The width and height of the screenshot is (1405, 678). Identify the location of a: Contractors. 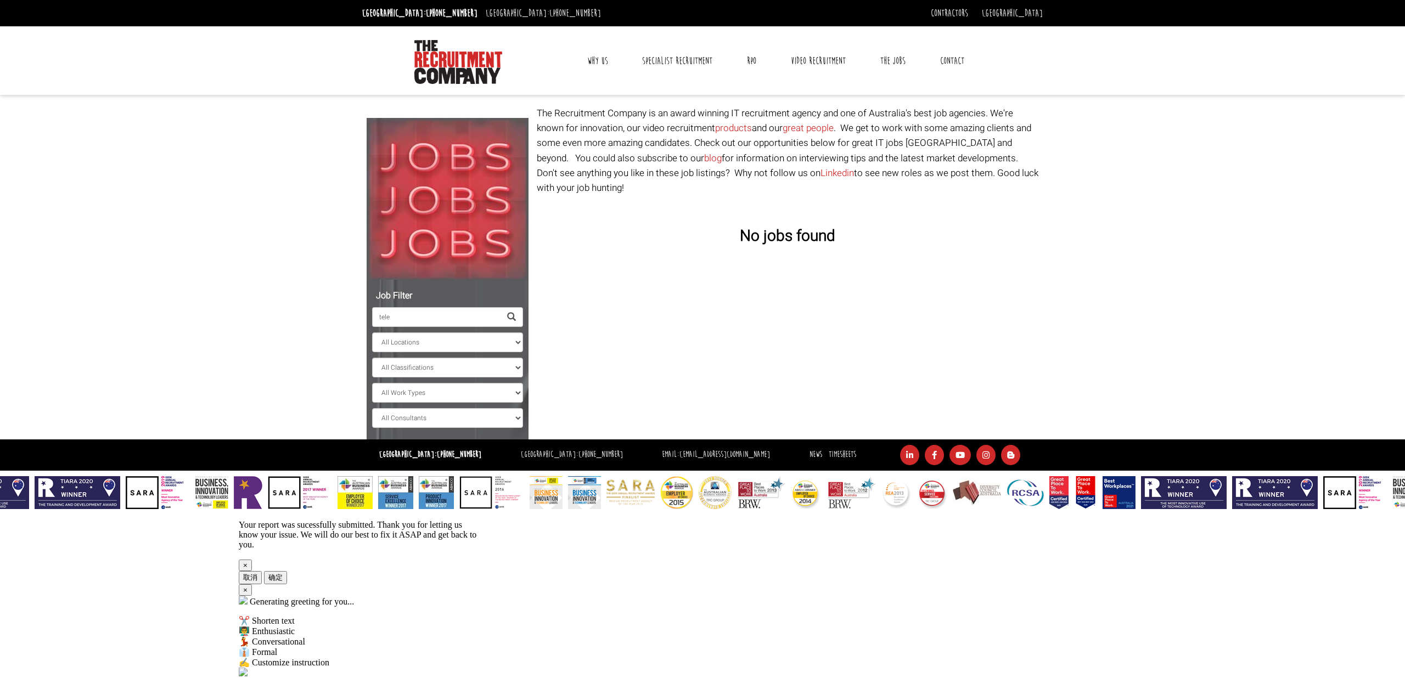
(949, 13).